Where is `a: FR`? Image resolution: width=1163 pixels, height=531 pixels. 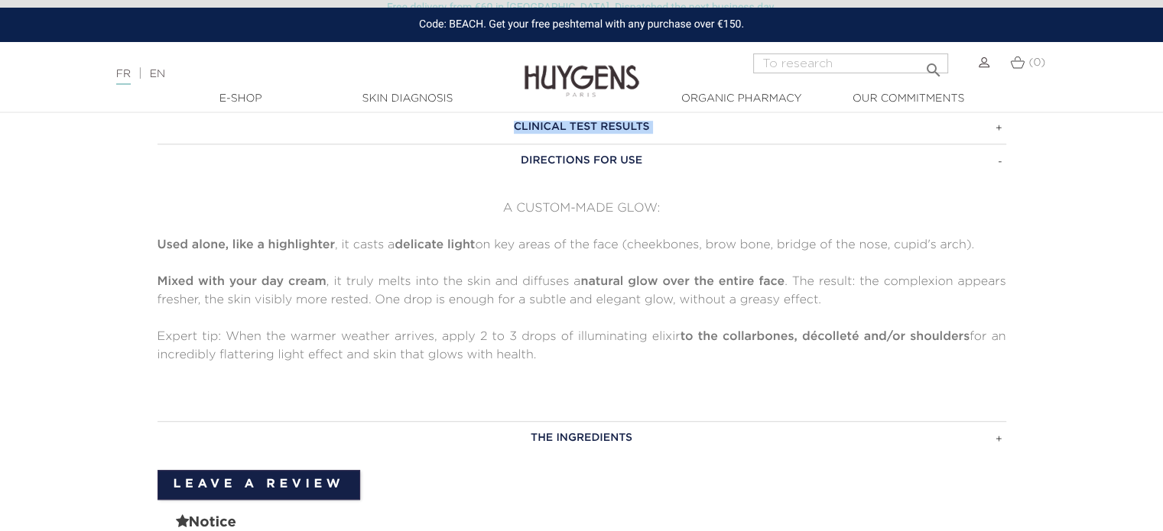 a: FR is located at coordinates (123, 76).